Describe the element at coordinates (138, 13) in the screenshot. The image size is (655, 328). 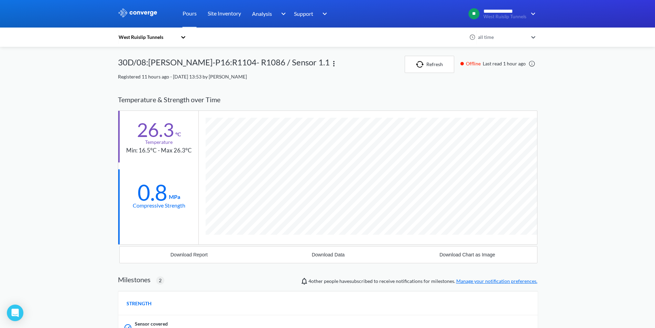
I see `img: logo_ewhite.svg` at that location.